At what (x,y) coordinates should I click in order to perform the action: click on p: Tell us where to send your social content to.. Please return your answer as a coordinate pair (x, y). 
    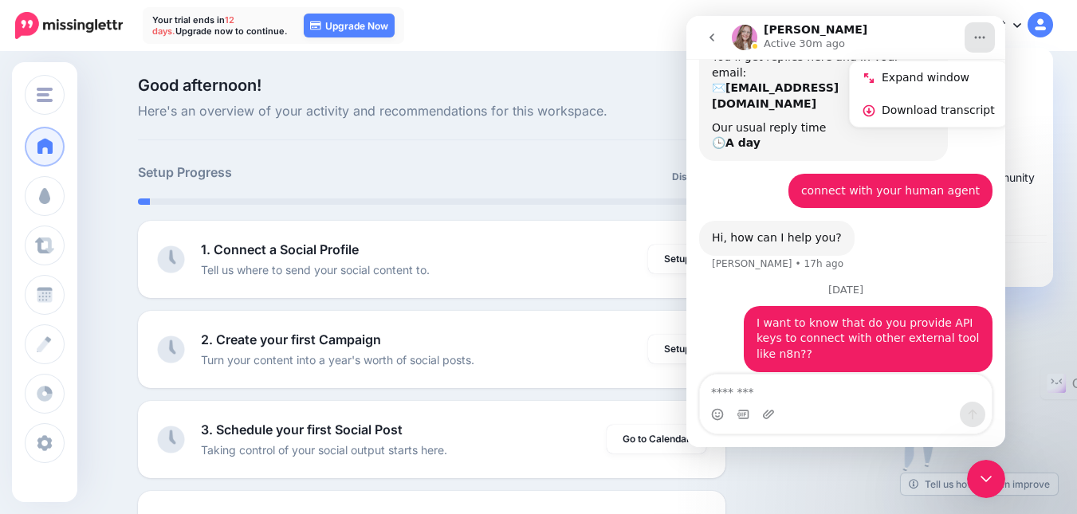
    Looking at the image, I should click on (315, 269).